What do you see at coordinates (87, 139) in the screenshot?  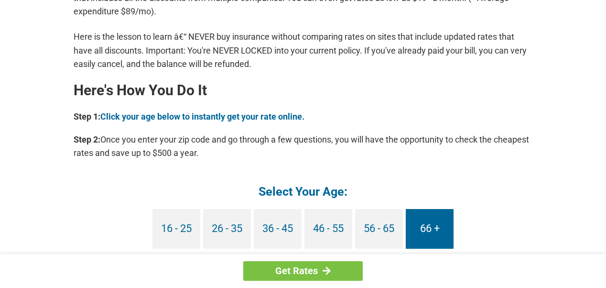 I see `b: Step 2:` at bounding box center [87, 139].